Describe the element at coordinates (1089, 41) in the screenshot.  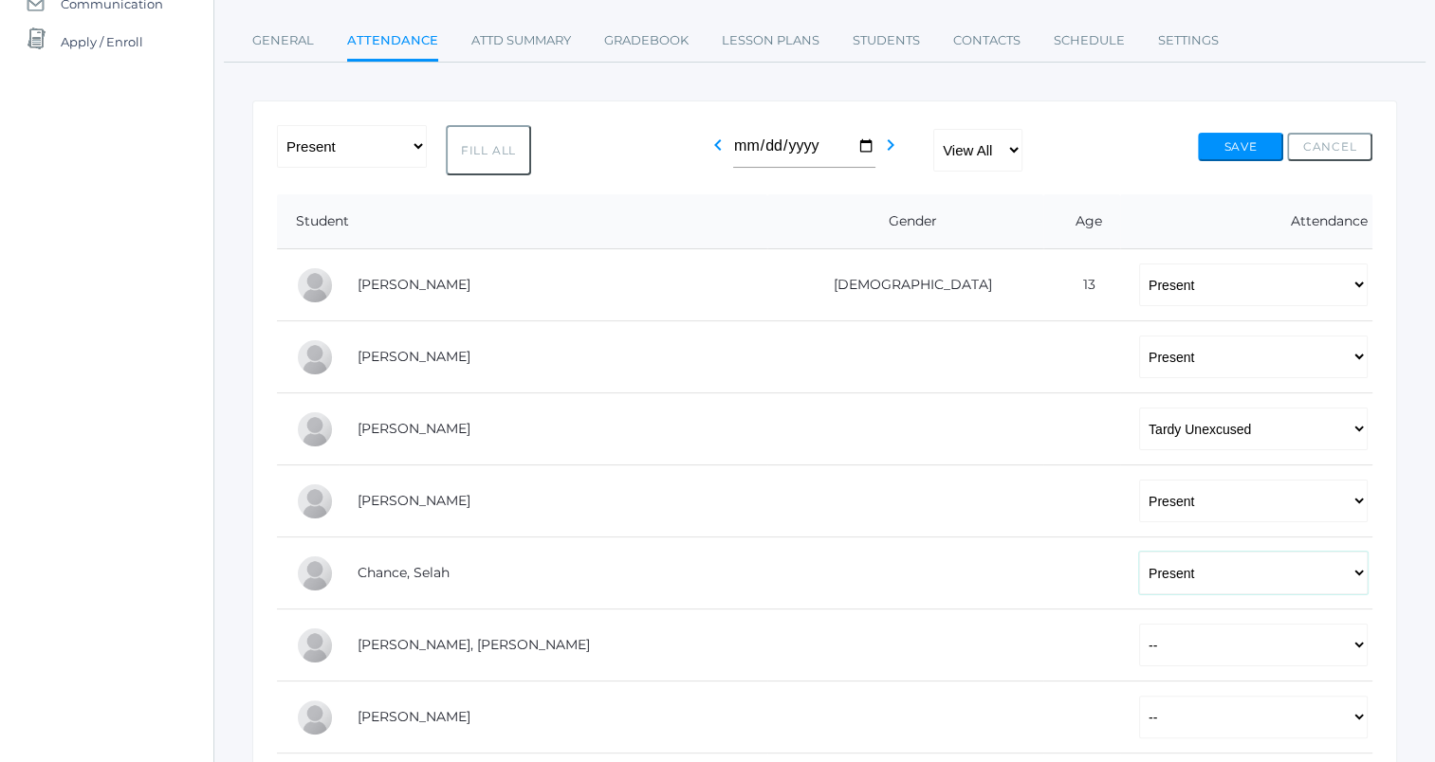
I see `a: Schedule` at that location.